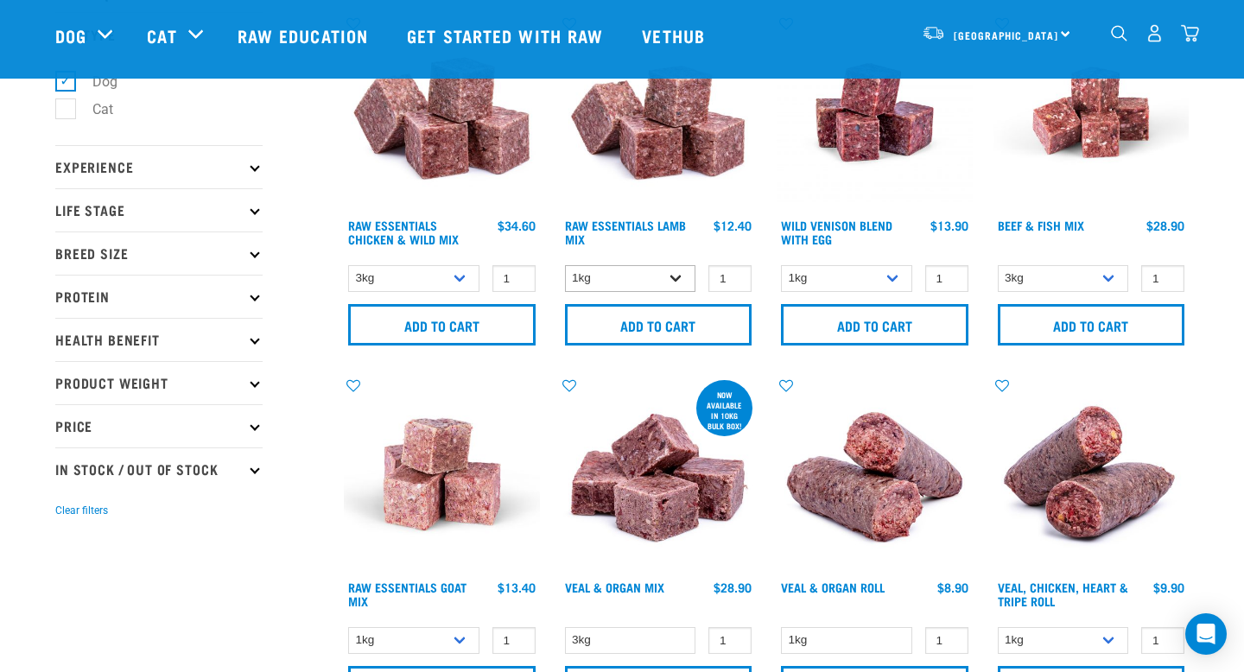 The image size is (1244, 672). Describe the element at coordinates (658, 474) in the screenshot. I see `img: 1158 Veal Organ Mix 01` at that location.